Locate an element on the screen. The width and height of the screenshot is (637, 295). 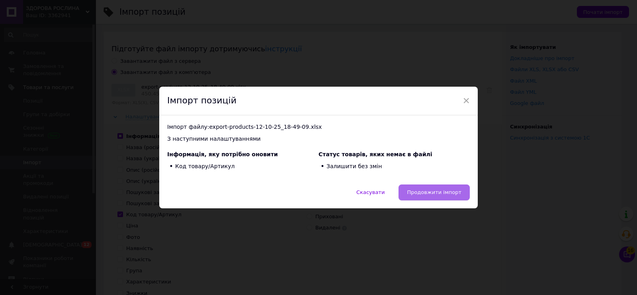
span: Продовжити імпорт is located at coordinates (434, 192).